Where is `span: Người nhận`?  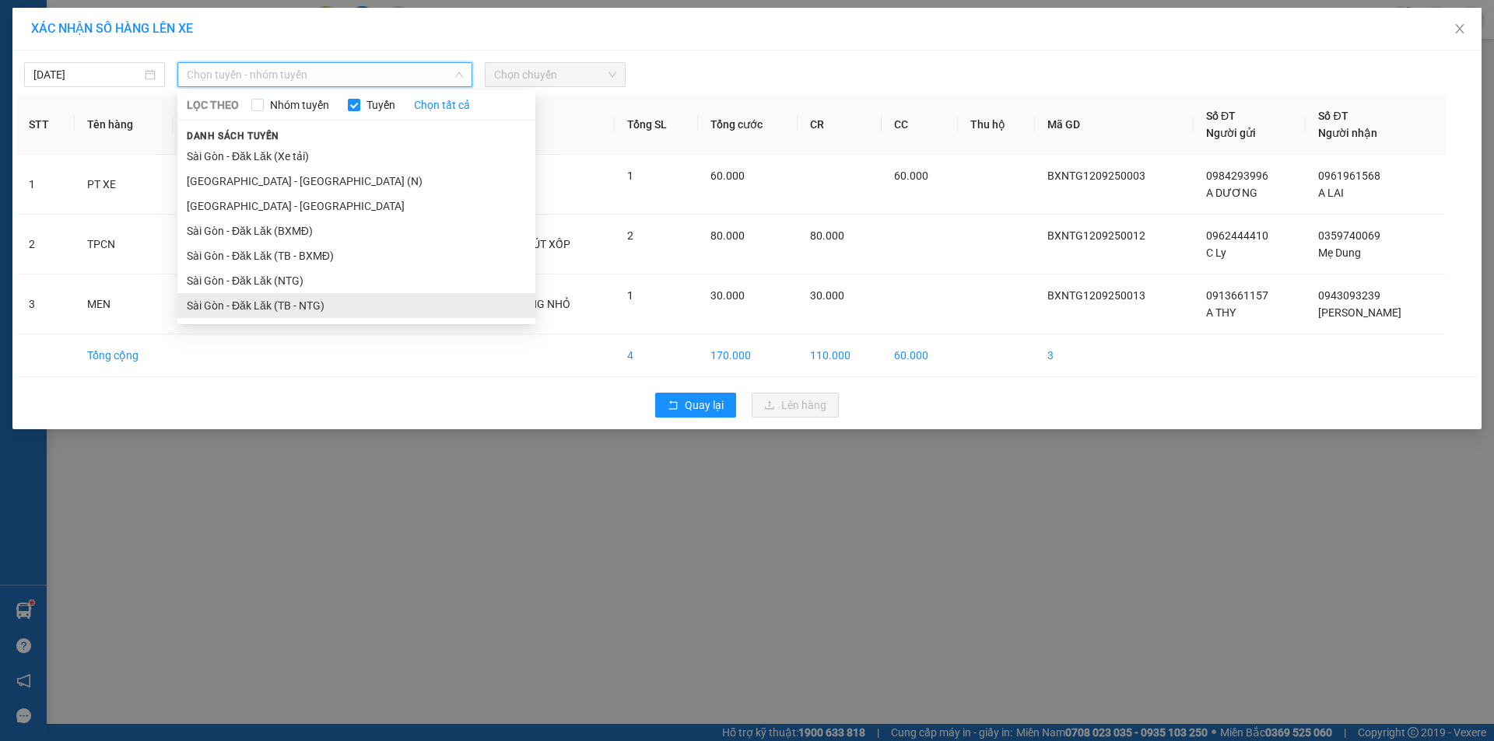 span: Người nhận is located at coordinates (1347, 133).